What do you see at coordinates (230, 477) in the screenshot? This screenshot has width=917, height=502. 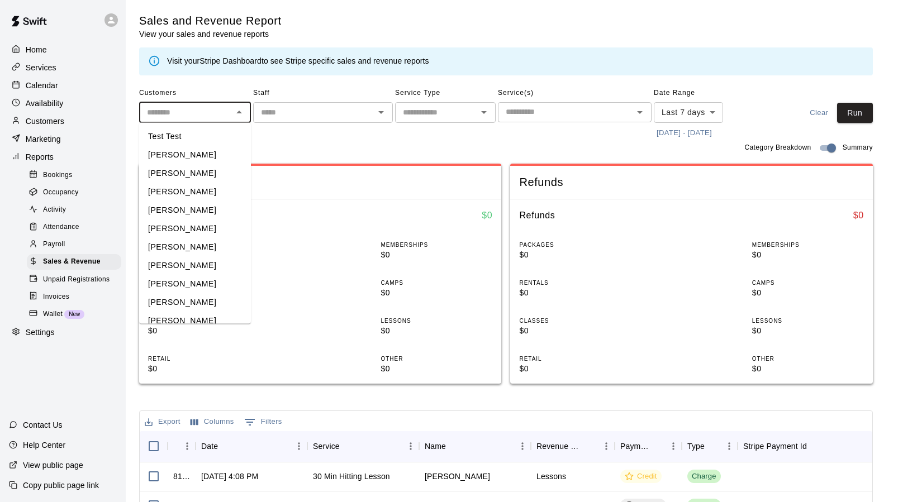 I see `div: Sep 11, 2025, 4:08 PM` at bounding box center [230, 477].